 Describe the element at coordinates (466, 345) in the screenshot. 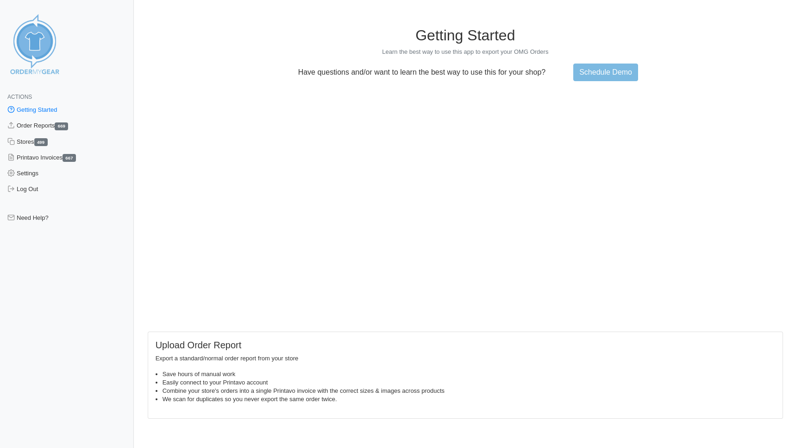

I see `h5: Upload Order Report` at that location.